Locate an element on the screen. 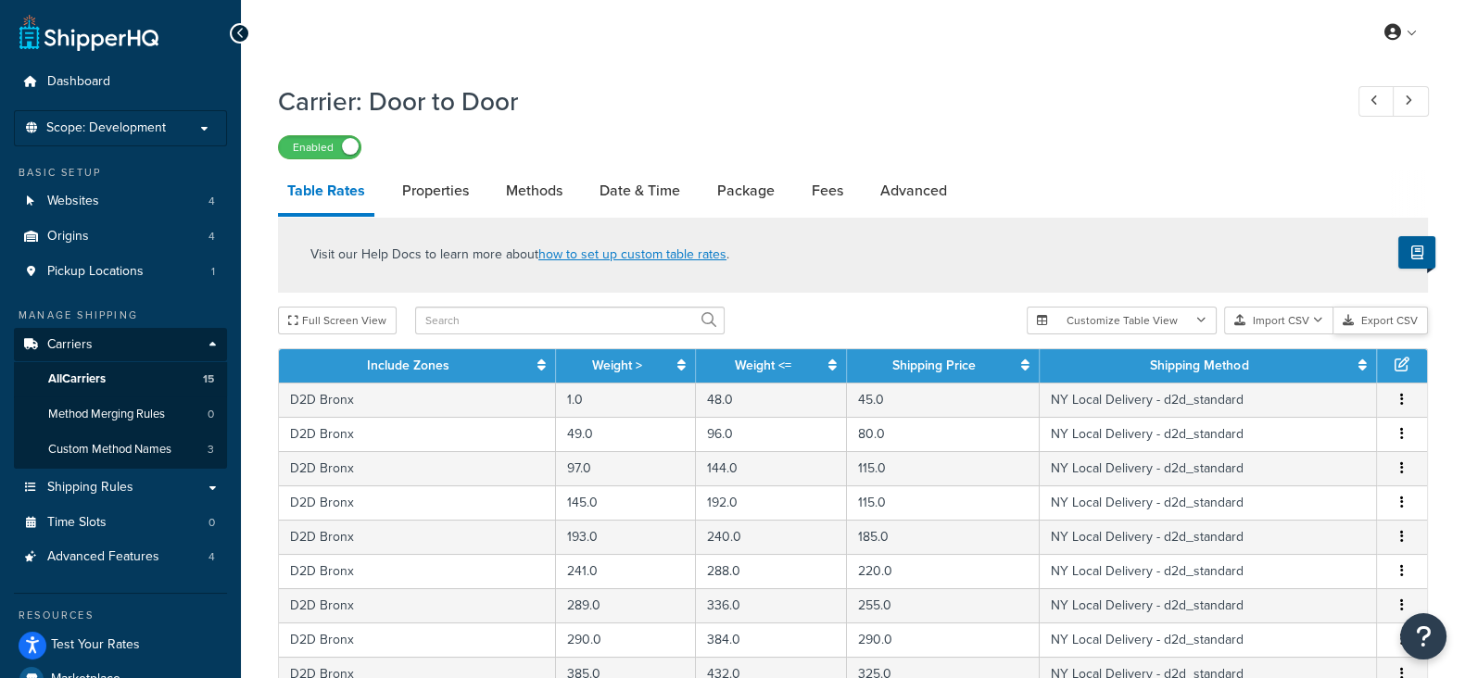  td: 80.0 is located at coordinates (943, 434).